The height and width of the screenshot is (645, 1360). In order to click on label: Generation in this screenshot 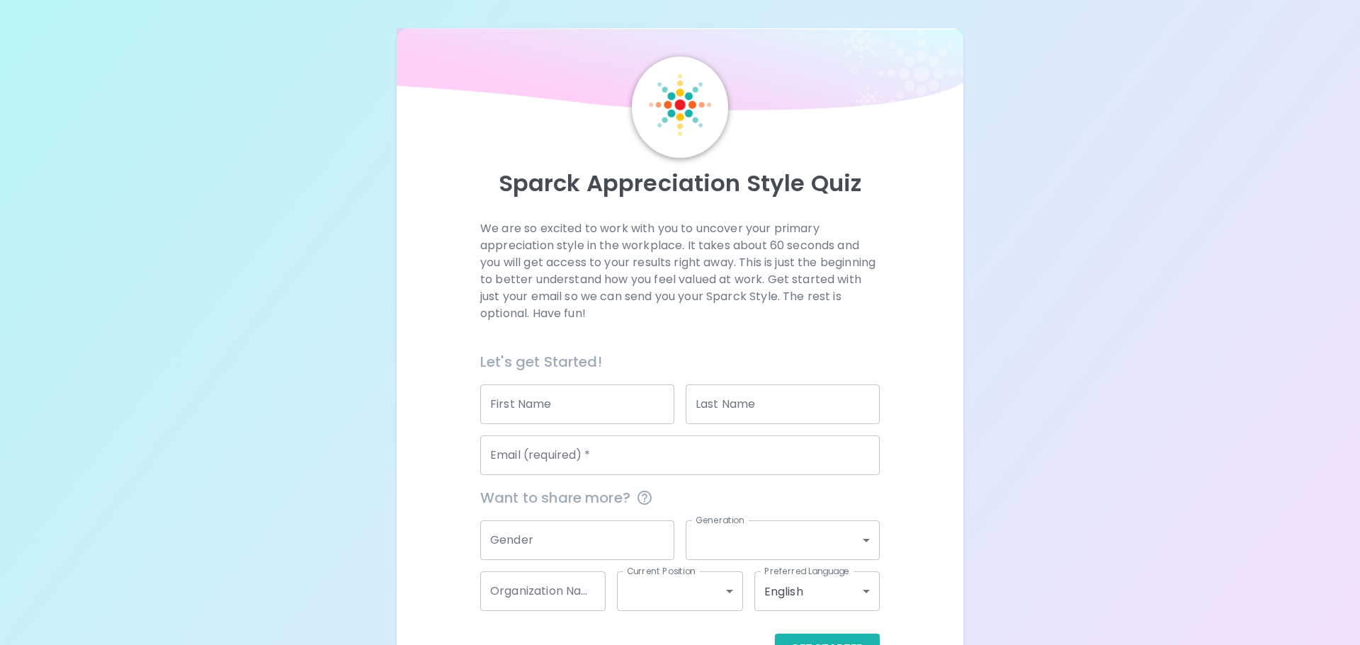, I will do `click(720, 520)`.